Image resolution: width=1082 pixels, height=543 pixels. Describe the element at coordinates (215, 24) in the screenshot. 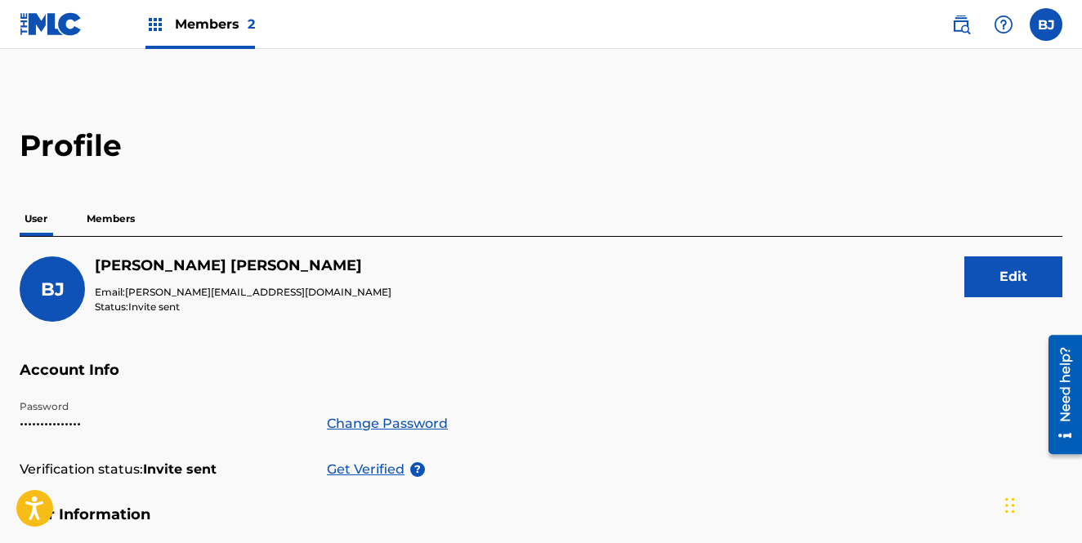

I see `span: Members` at that location.